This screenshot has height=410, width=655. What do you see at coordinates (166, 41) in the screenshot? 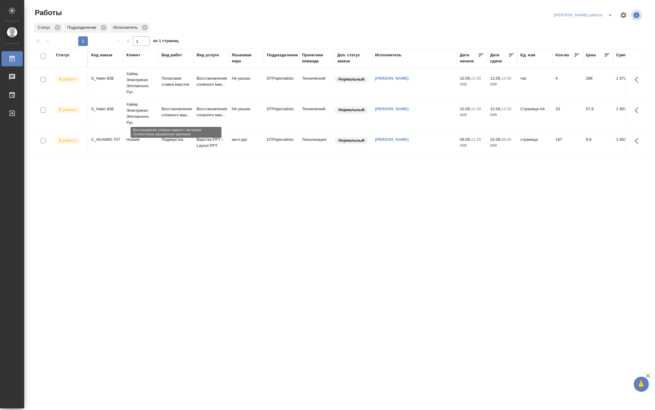
I see `span: из 1 страниц` at bounding box center [166, 41].